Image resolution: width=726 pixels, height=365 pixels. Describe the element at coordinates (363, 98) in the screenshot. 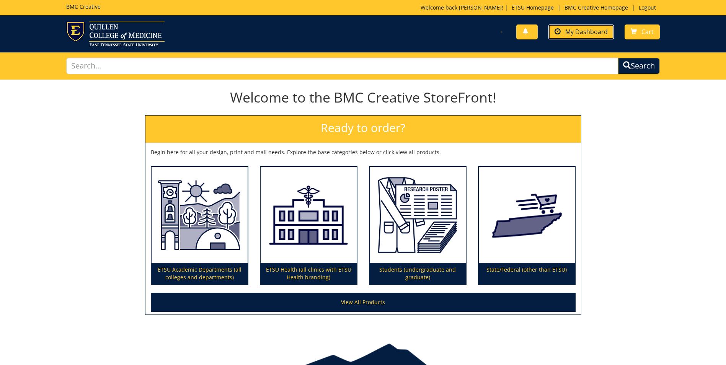

I see `h1: Welcome to the BMC Creative StoreFront!` at that location.